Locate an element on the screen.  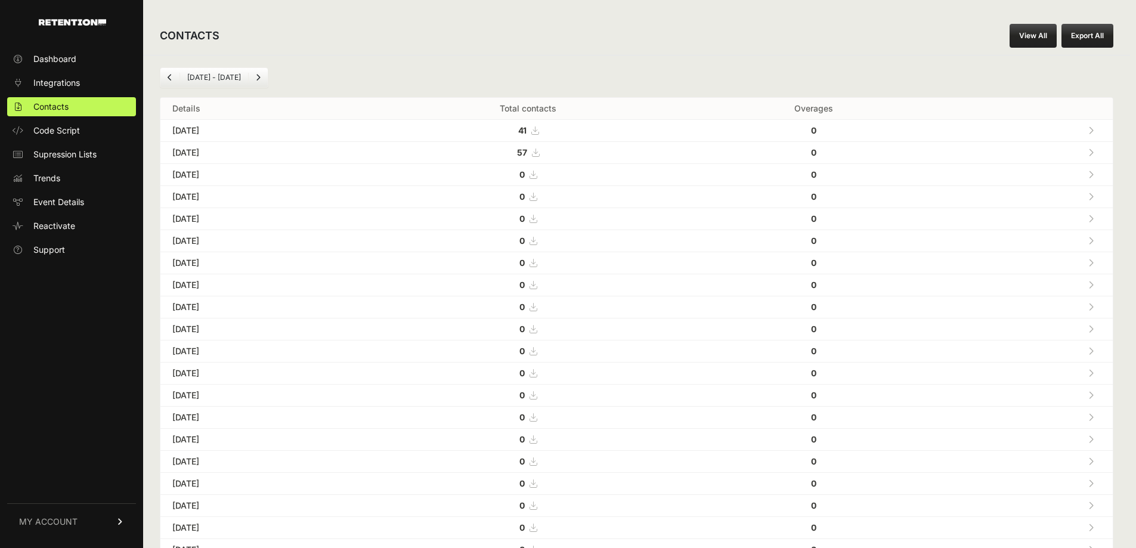
strong: 41 is located at coordinates (522, 130).